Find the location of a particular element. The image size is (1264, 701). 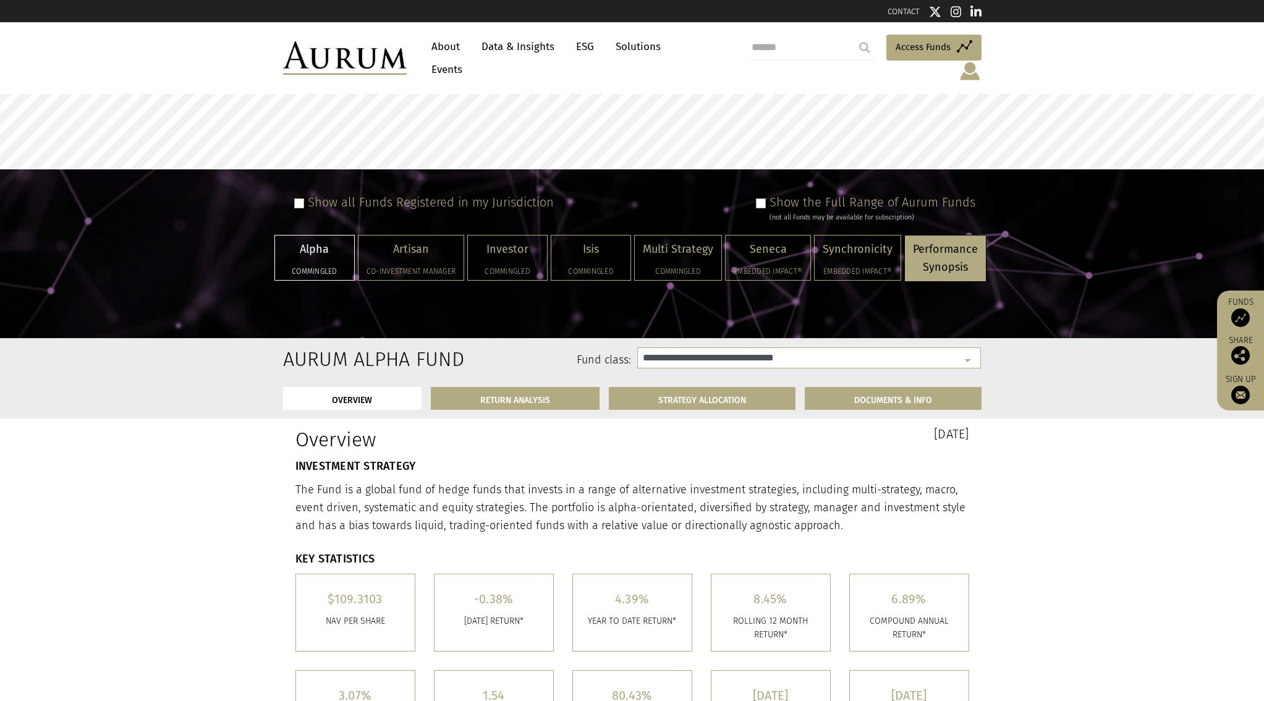

img: Twitter icon is located at coordinates (935, 12).